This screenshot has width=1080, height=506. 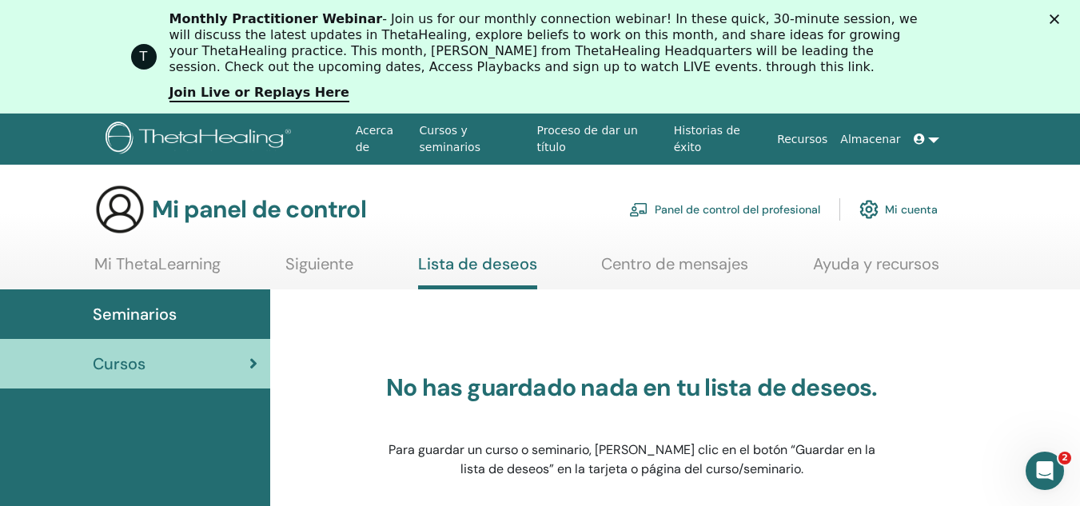 What do you see at coordinates (471, 139) in the screenshot?
I see `a: Cursos y seminarios` at bounding box center [471, 139].